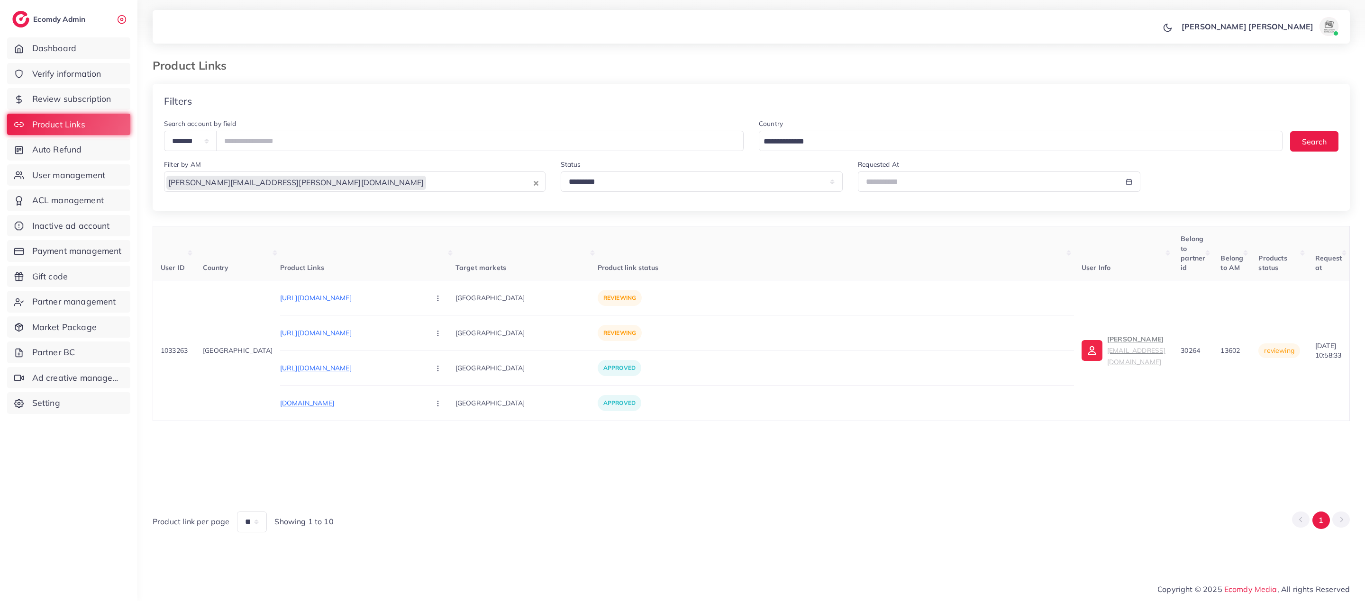  What do you see at coordinates (69, 74) in the screenshot?
I see `a: Verify information` at bounding box center [69, 74].